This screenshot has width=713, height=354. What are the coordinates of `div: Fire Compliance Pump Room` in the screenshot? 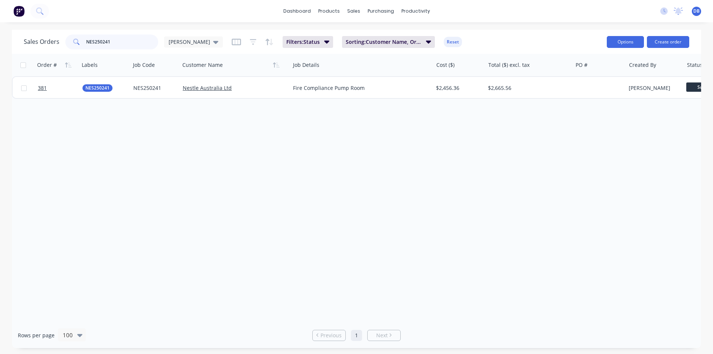 It's located at (358, 88).